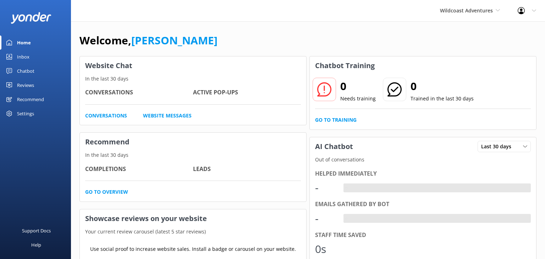 The image size is (545, 259). I want to click on h3: Showcase reviews on your website, so click(193, 219).